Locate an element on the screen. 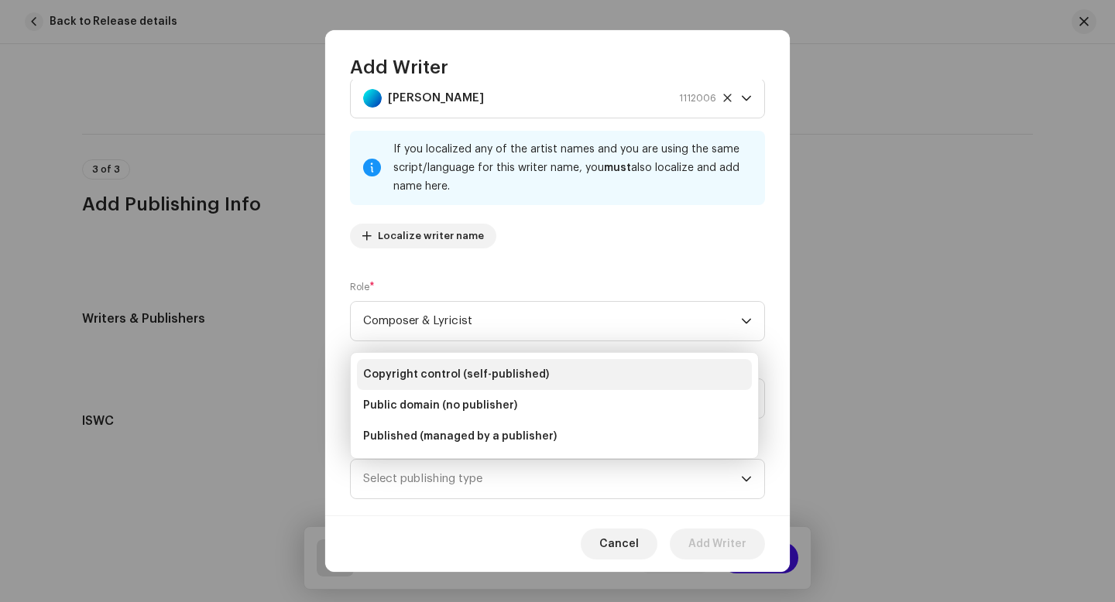  span: Published (managed by a publisher) is located at coordinates (460, 437).